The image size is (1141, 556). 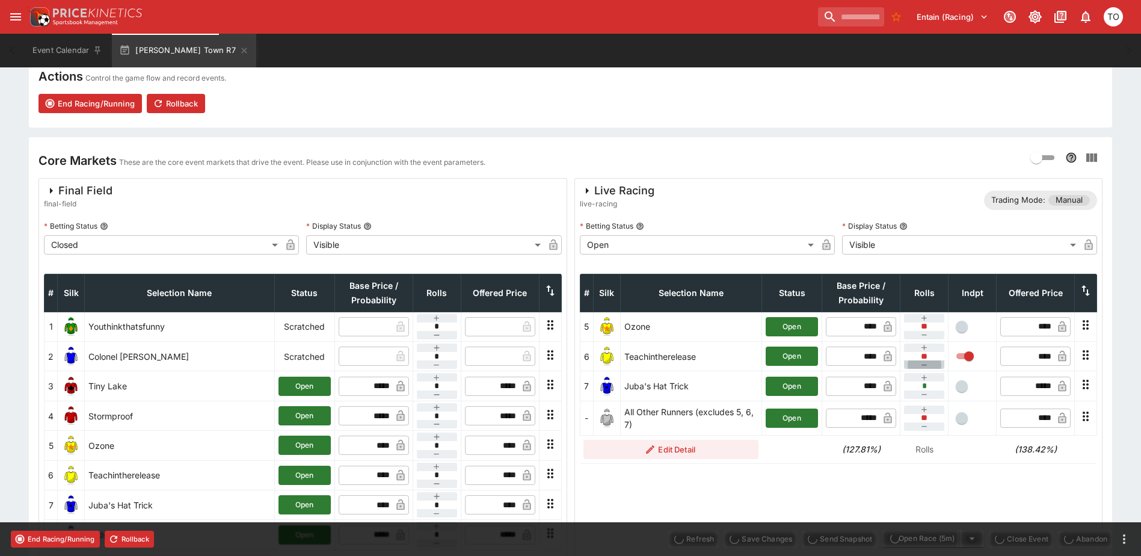 I want to click on button: Documentation, so click(x=1060, y=17).